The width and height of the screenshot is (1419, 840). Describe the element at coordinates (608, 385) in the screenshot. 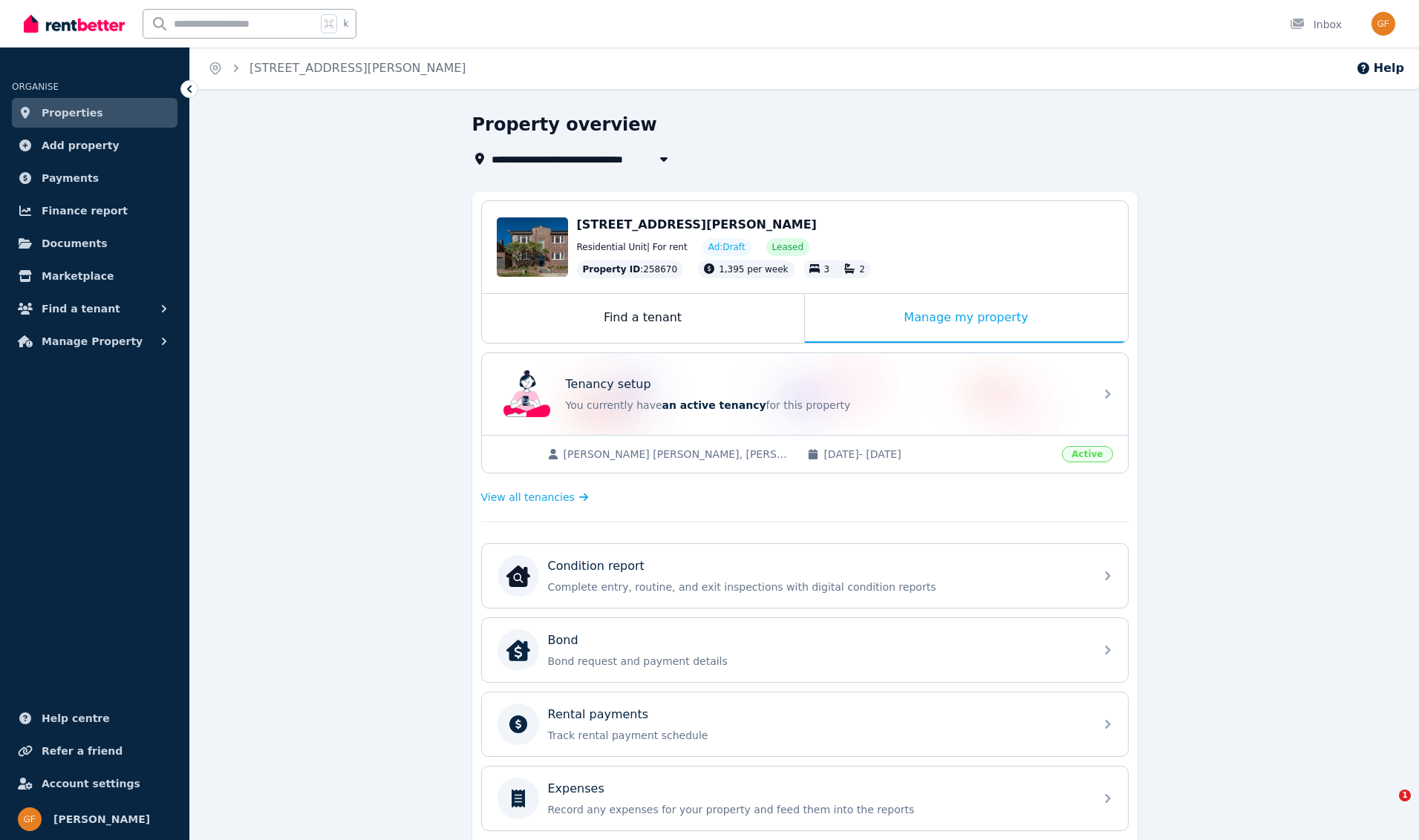

I see `p: Tenancy setup` at that location.